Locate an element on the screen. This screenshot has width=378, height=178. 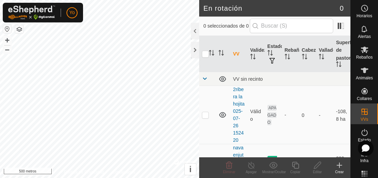
font: 2ribera la hojita025-07-26 152420 is located at coordinates (238, 114).